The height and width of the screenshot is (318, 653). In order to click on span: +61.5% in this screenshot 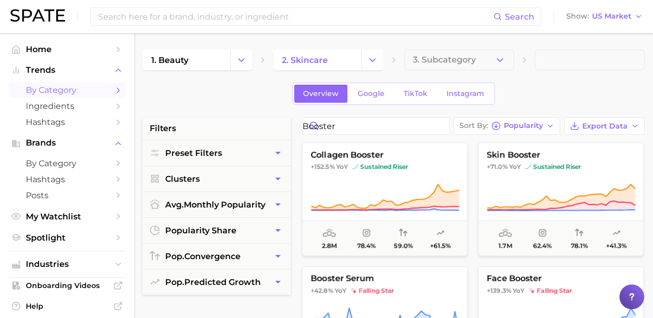, I will do `click(440, 246)`.